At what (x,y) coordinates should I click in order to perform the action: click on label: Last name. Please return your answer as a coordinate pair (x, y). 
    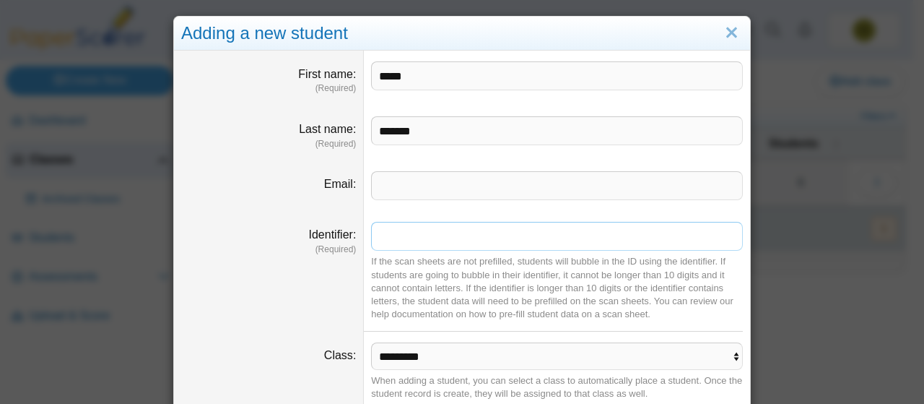
    Looking at the image, I should click on (327, 129).